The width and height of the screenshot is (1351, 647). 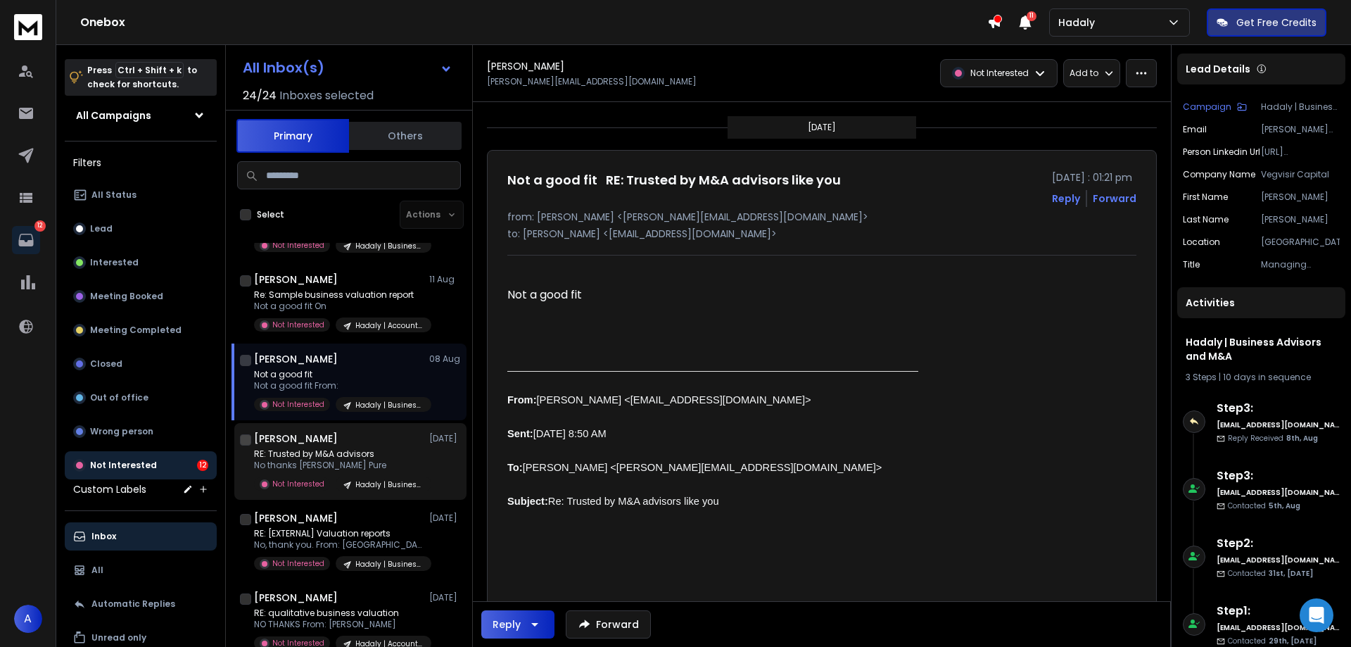 I want to click on p: Unread only, so click(x=119, y=637).